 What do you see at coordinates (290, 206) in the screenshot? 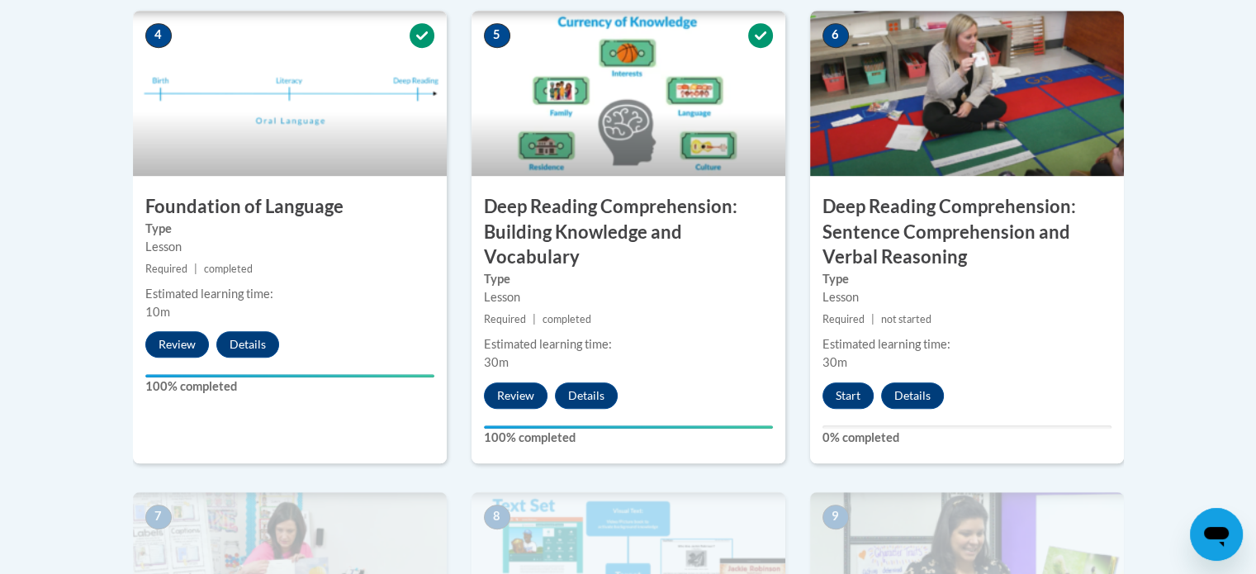
I see `h3: Foundation of Language` at bounding box center [290, 206].